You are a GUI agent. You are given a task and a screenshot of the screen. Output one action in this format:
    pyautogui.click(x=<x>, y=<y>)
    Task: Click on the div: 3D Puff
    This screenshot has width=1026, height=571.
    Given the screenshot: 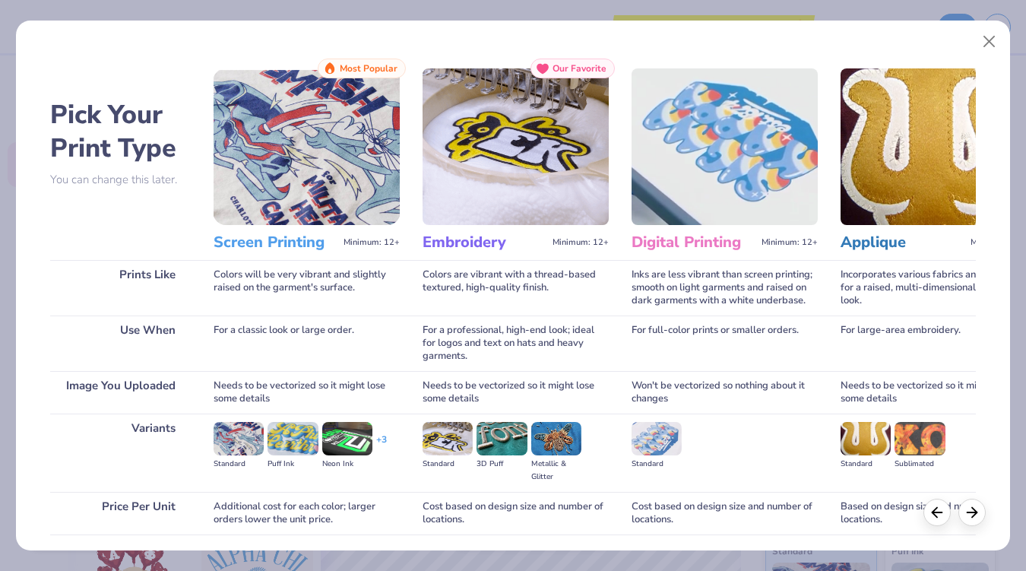 What is the action you would take?
    pyautogui.click(x=502, y=464)
    